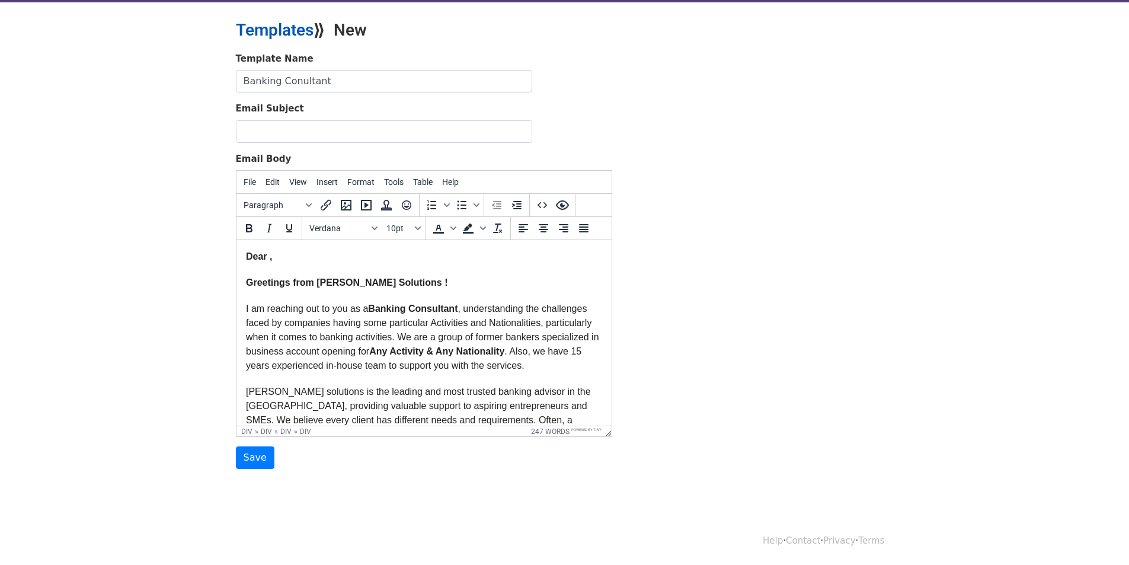 The height and width of the screenshot is (565, 1129). I want to click on span: File, so click(250, 182).